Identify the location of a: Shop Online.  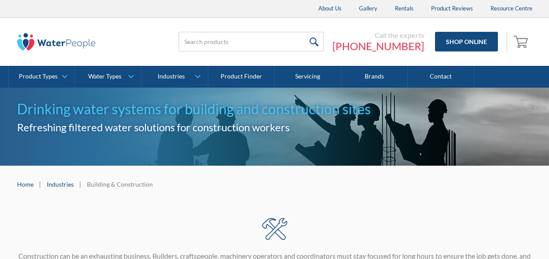
(466, 41).